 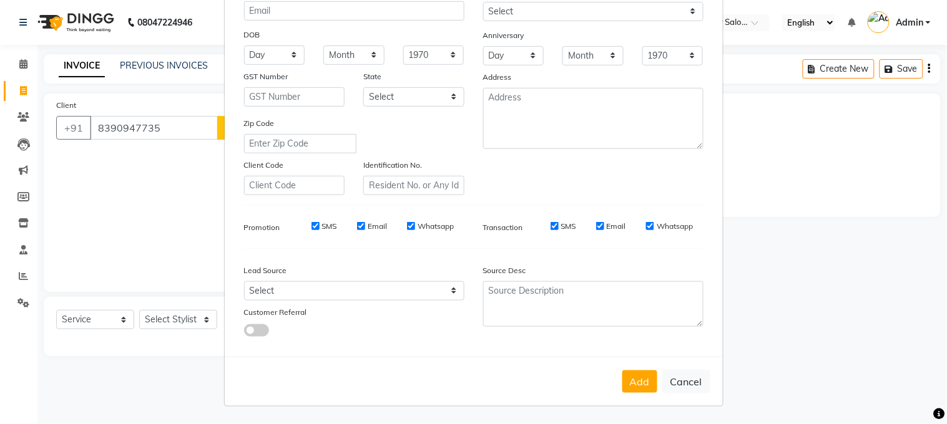 I want to click on label: Anniversary, so click(x=504, y=36).